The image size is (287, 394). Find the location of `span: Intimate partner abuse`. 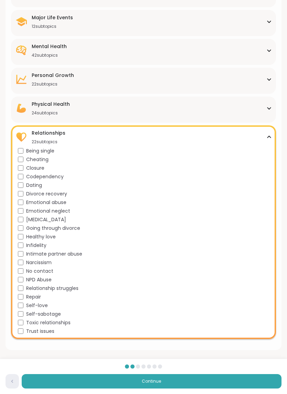

span: Intimate partner abuse is located at coordinates (54, 254).